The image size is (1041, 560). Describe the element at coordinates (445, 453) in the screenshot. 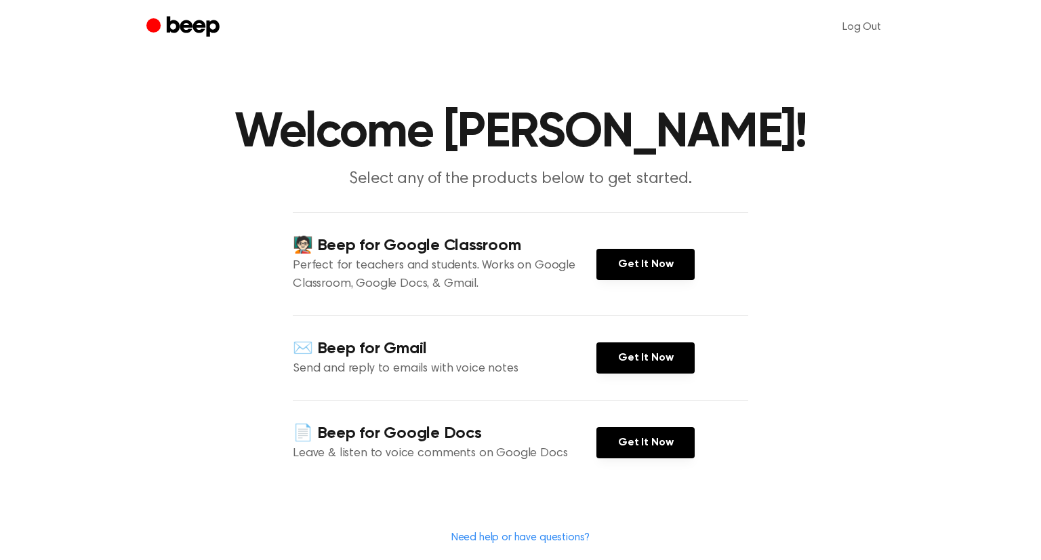

I see `p: Leave & listen to voice comments on Google Docs` at that location.